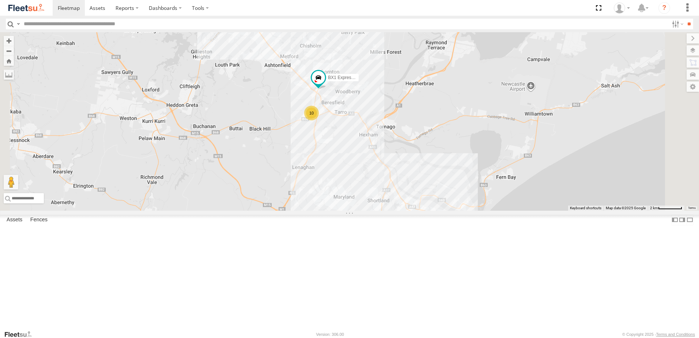 Image resolution: width=699 pixels, height=338 pixels. Describe the element at coordinates (675, 220) in the screenshot. I see `label: Dock Summary Table to the Left` at that location.